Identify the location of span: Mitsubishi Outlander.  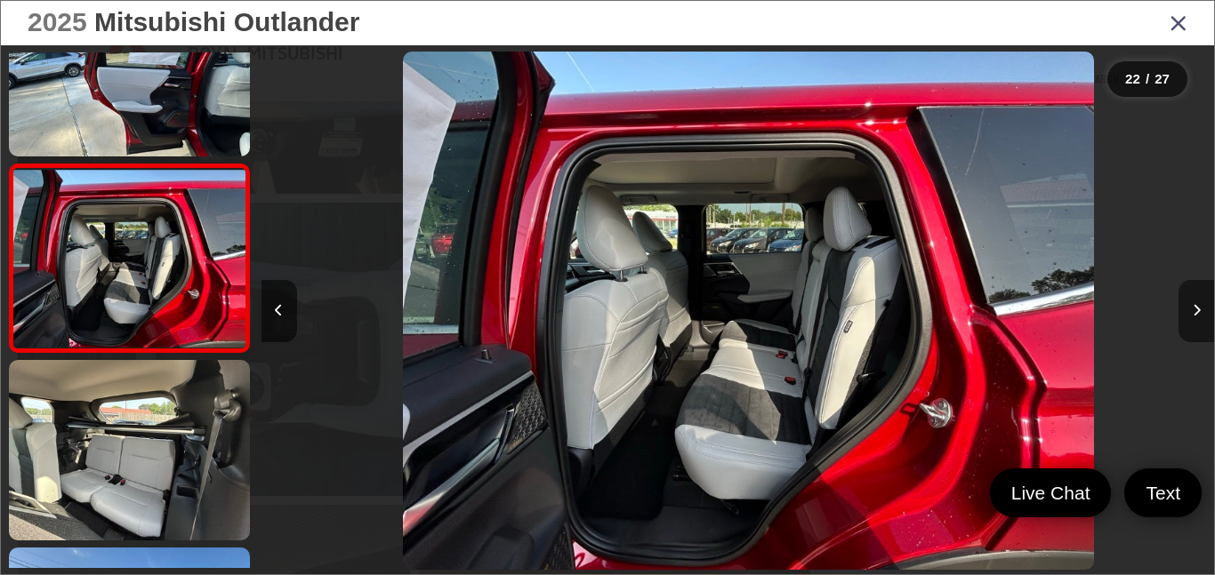
(227, 21).